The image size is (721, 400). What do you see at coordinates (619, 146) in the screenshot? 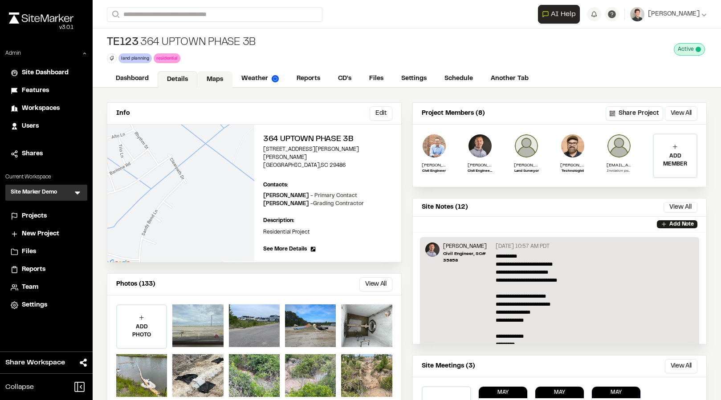
I see `img: user_empty.png` at bounding box center [619, 146].